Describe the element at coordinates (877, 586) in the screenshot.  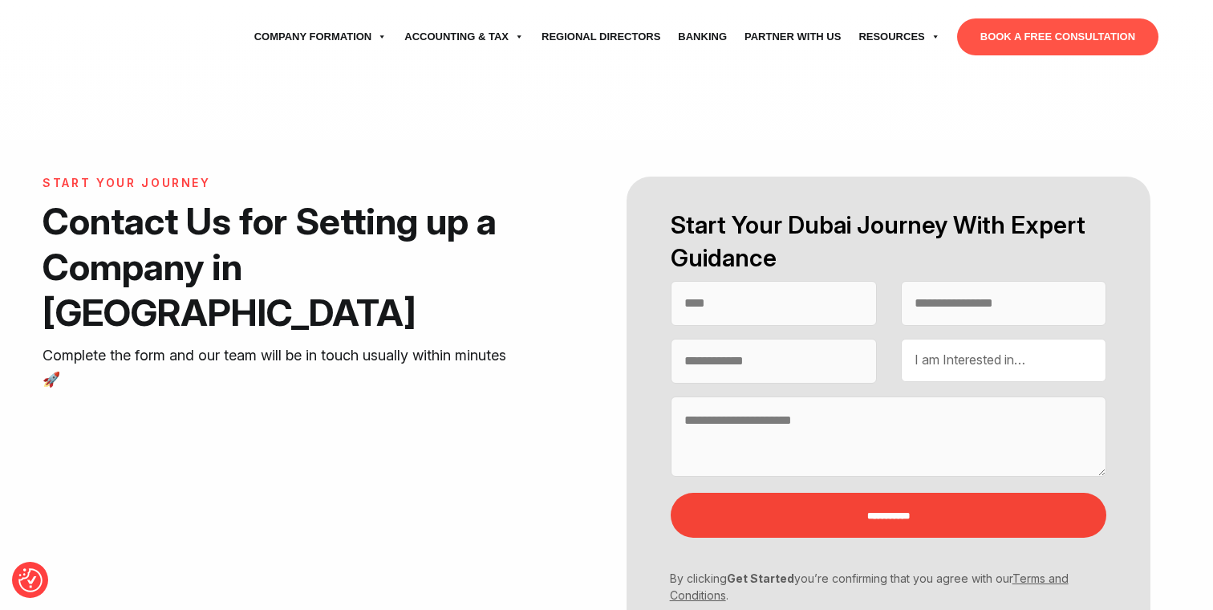
I see `p: By clicking you’re confirming that you agree with our .` at that location.